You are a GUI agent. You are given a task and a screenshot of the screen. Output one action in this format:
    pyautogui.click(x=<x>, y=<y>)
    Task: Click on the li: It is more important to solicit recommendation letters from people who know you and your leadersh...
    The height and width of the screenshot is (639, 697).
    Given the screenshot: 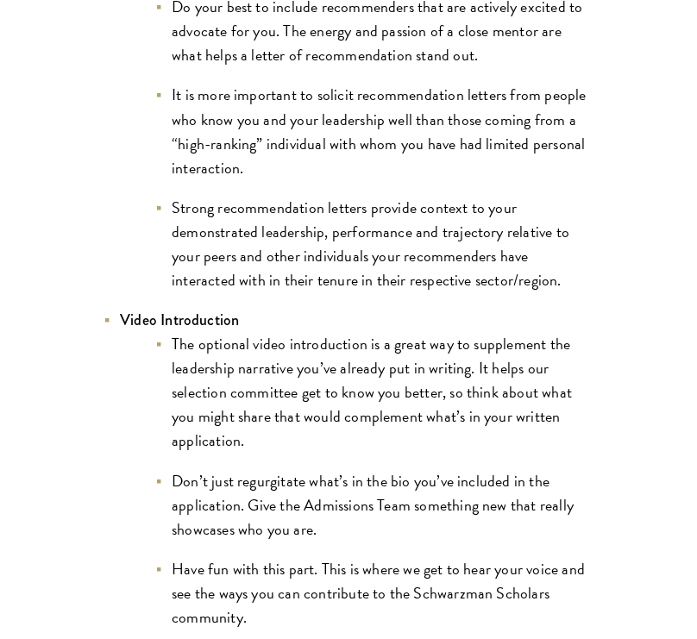 What is the action you would take?
    pyautogui.click(x=374, y=131)
    